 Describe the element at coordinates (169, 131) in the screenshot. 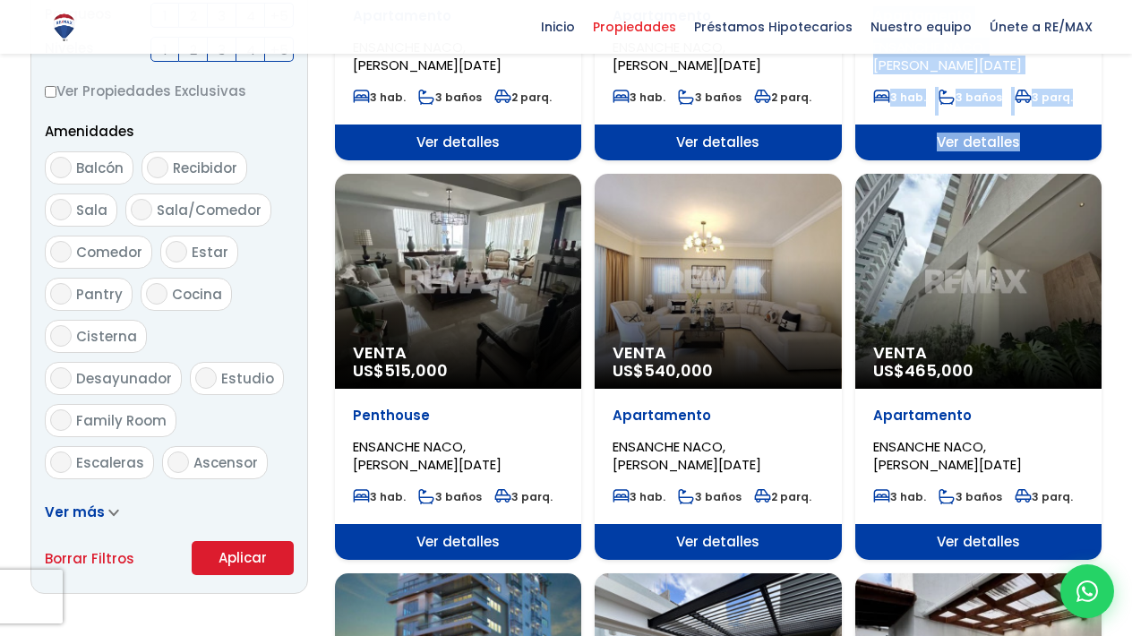

I see `p: Amenidades` at that location.